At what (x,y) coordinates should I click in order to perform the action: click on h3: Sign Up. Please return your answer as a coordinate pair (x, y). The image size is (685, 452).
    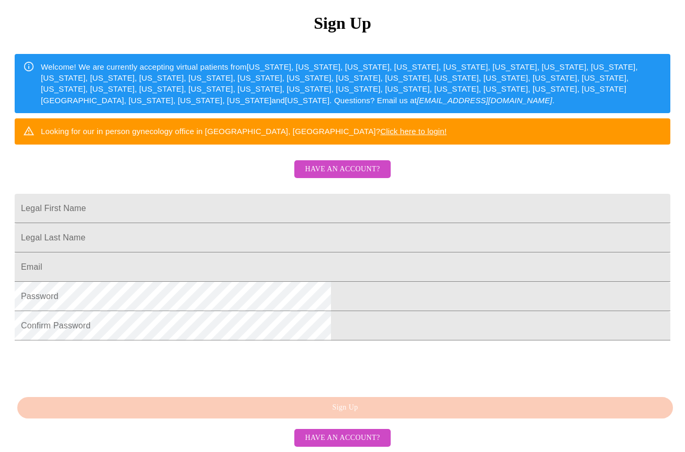
    Looking at the image, I should click on (342, 23).